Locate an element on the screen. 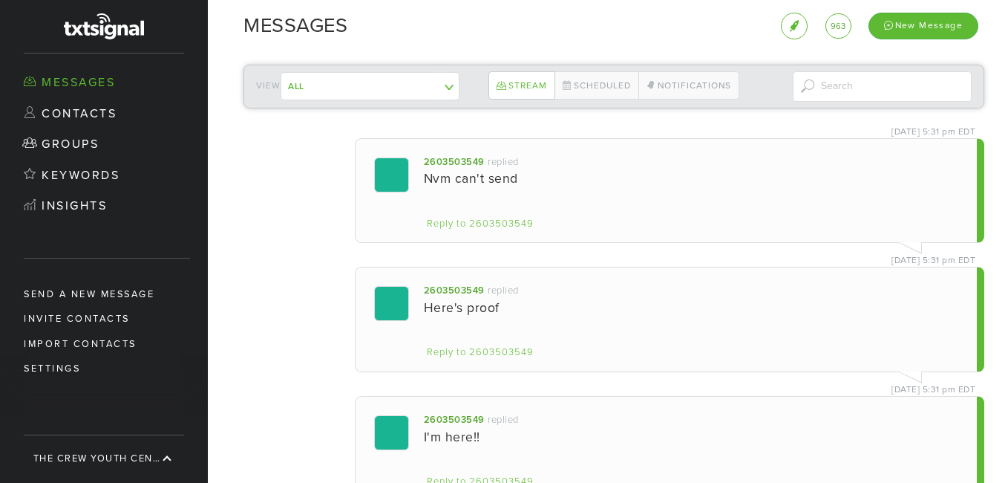 The height and width of the screenshot is (483, 1008). a: New Message is located at coordinates (923, 25).